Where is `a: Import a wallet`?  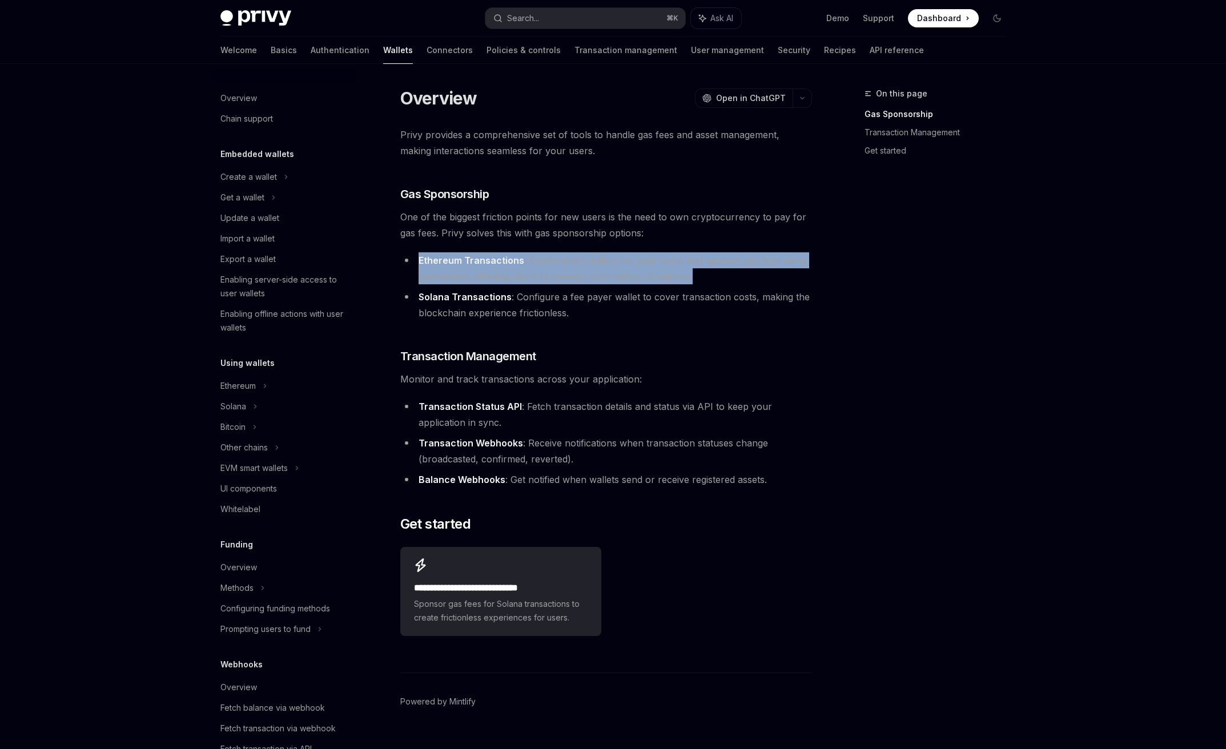
a: Import a wallet is located at coordinates (284, 239).